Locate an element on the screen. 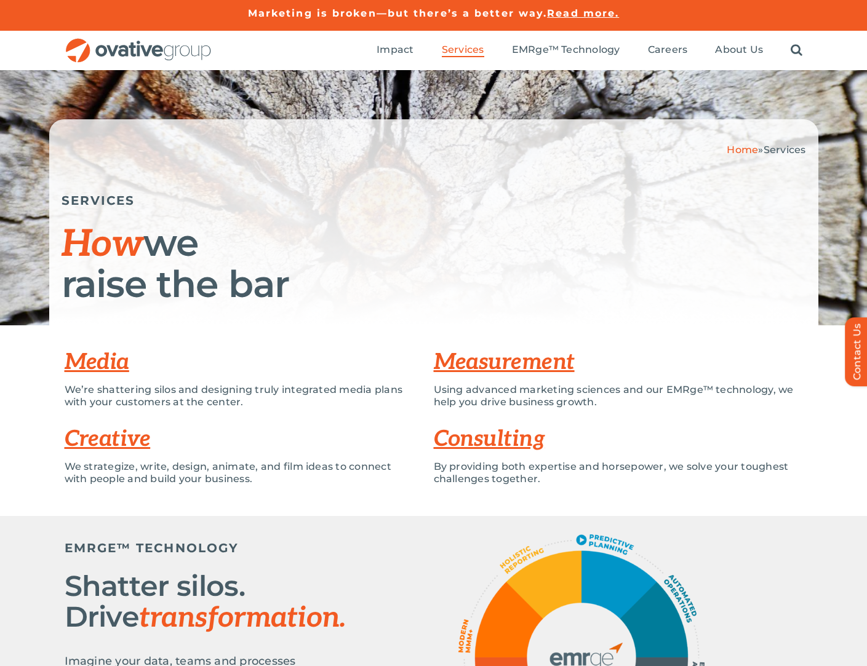  a: EMRge™ Technology is located at coordinates (566, 50).